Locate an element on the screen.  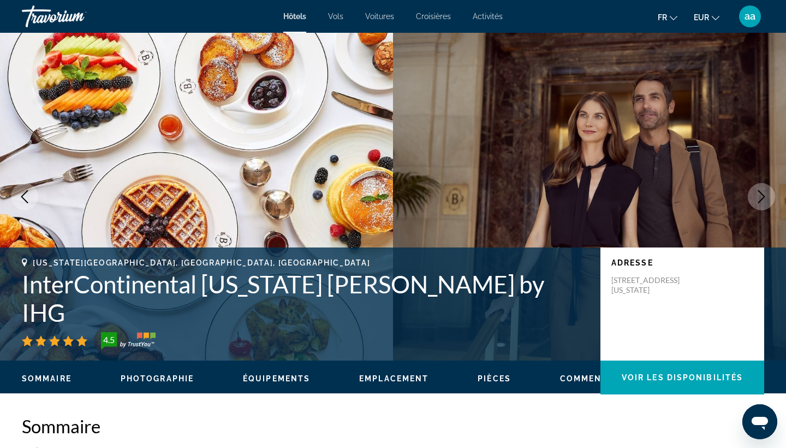
button: User Menu is located at coordinates (750, 16).